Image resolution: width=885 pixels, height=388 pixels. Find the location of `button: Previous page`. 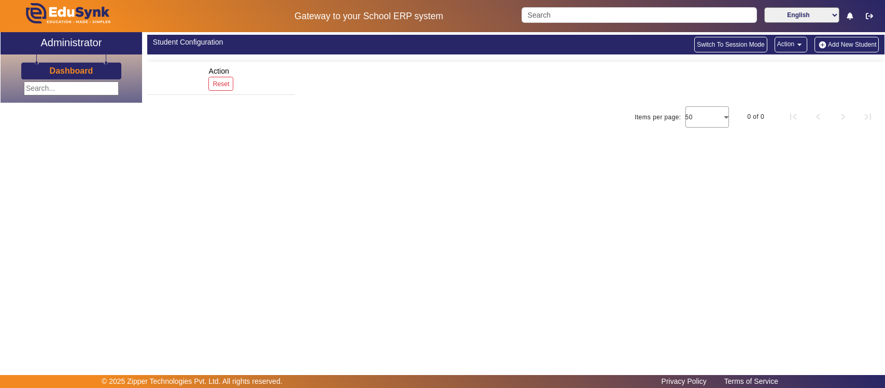

button: Previous page is located at coordinates (818, 117).